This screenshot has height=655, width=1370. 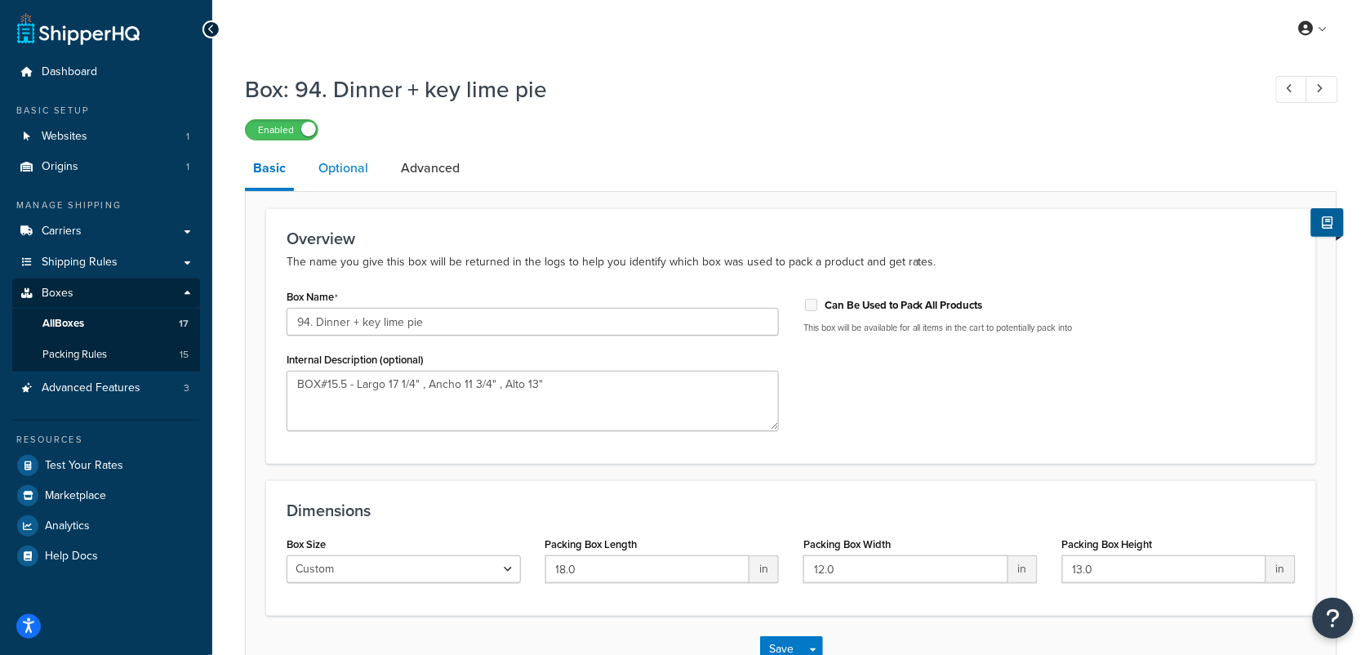 I want to click on span: Advanced Features, so click(x=91, y=388).